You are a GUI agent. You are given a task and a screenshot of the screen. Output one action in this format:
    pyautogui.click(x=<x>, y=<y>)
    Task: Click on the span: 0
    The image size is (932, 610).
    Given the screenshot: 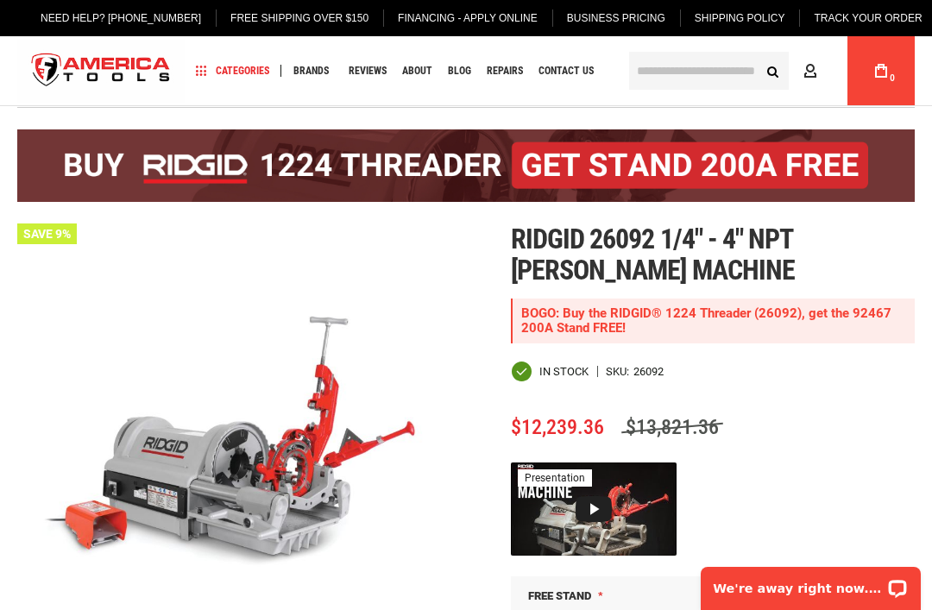 What is the action you would take?
    pyautogui.click(x=892, y=78)
    